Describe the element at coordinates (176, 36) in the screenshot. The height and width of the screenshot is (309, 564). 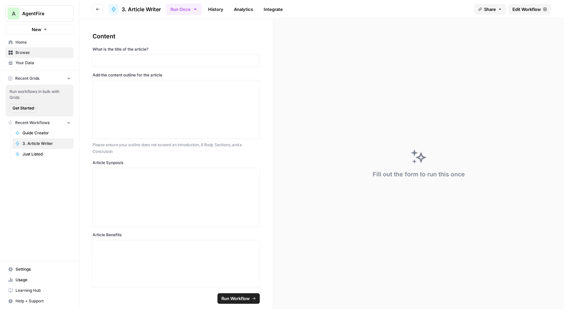
I see `div: Content` at that location.